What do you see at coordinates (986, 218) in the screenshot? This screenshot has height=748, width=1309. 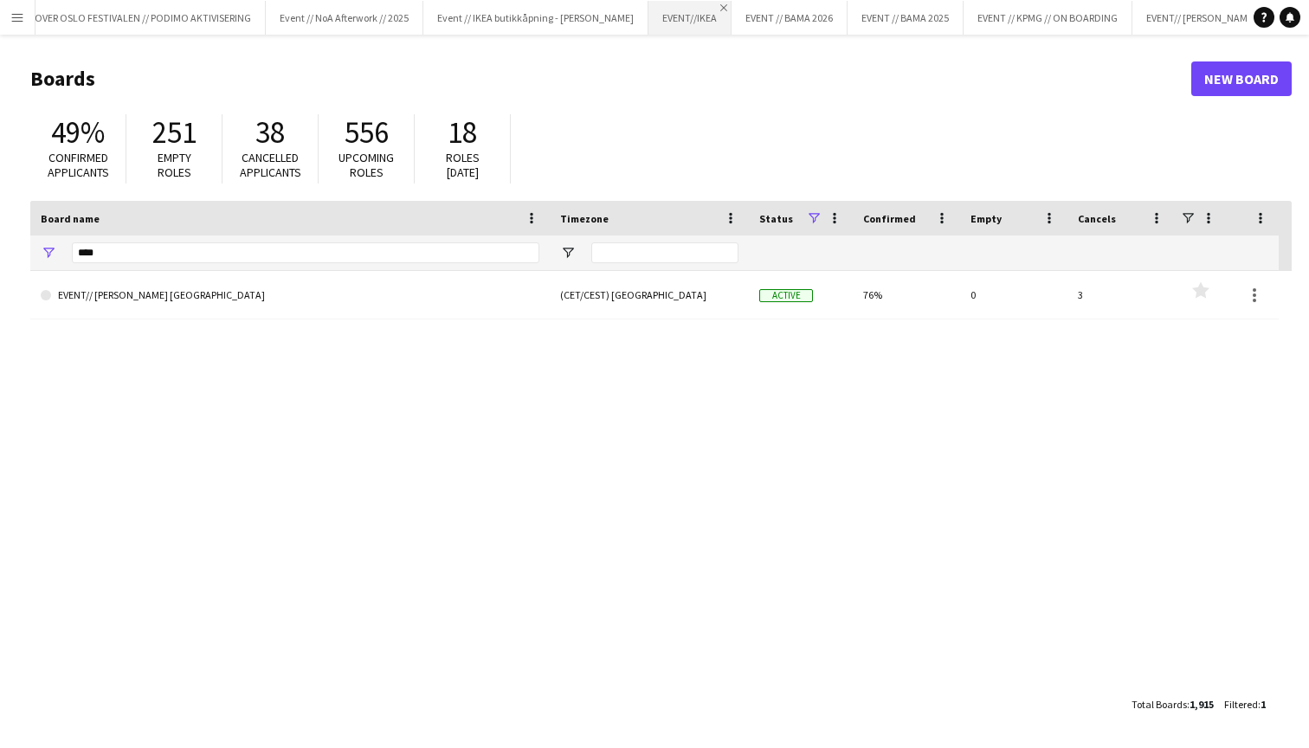 I see `span: Empty` at bounding box center [986, 218].